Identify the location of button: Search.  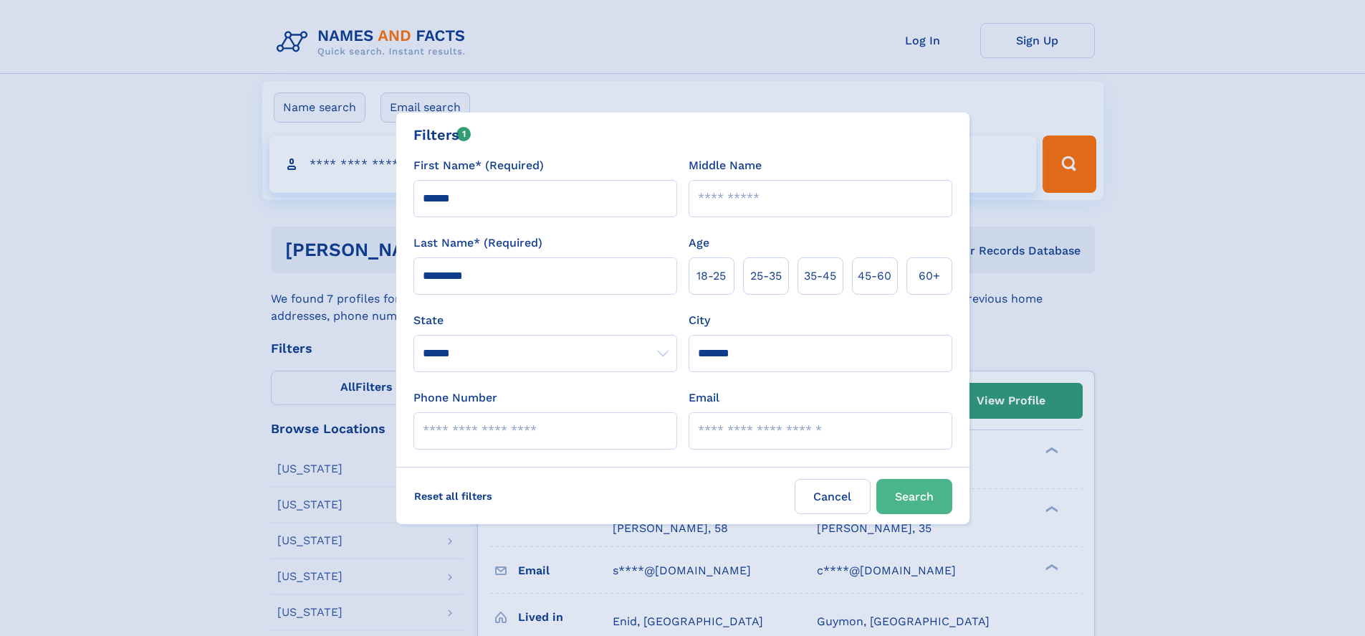
(915, 496).